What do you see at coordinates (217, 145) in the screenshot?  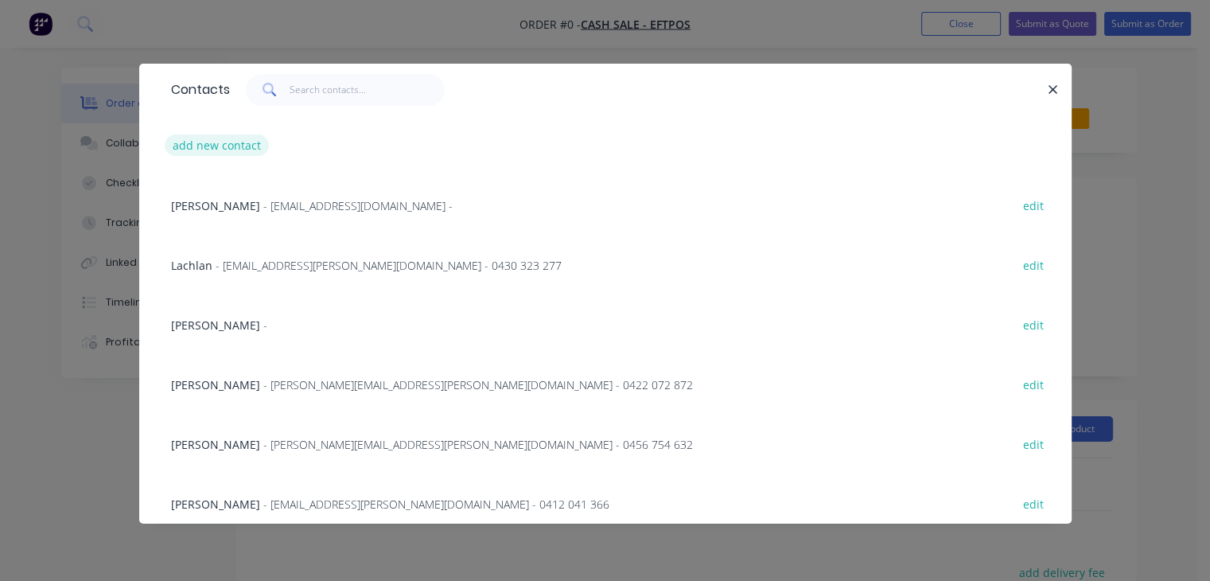 I see `button: add new contact` at bounding box center [217, 145].